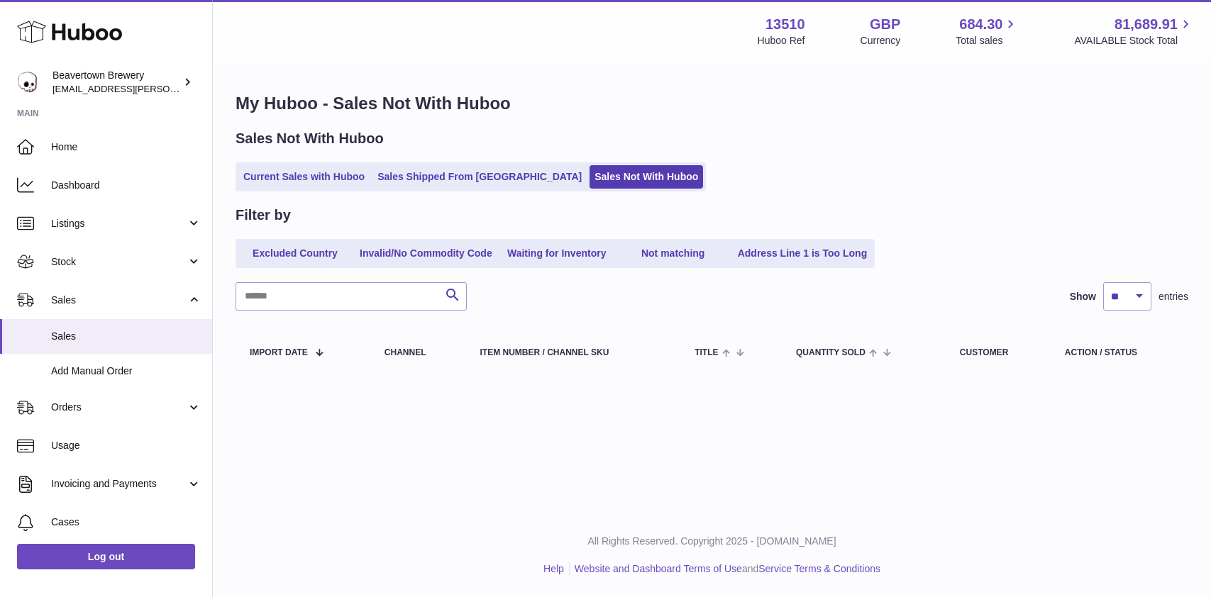 This screenshot has height=597, width=1211. Describe the element at coordinates (881, 40) in the screenshot. I see `div: Currency` at that location.